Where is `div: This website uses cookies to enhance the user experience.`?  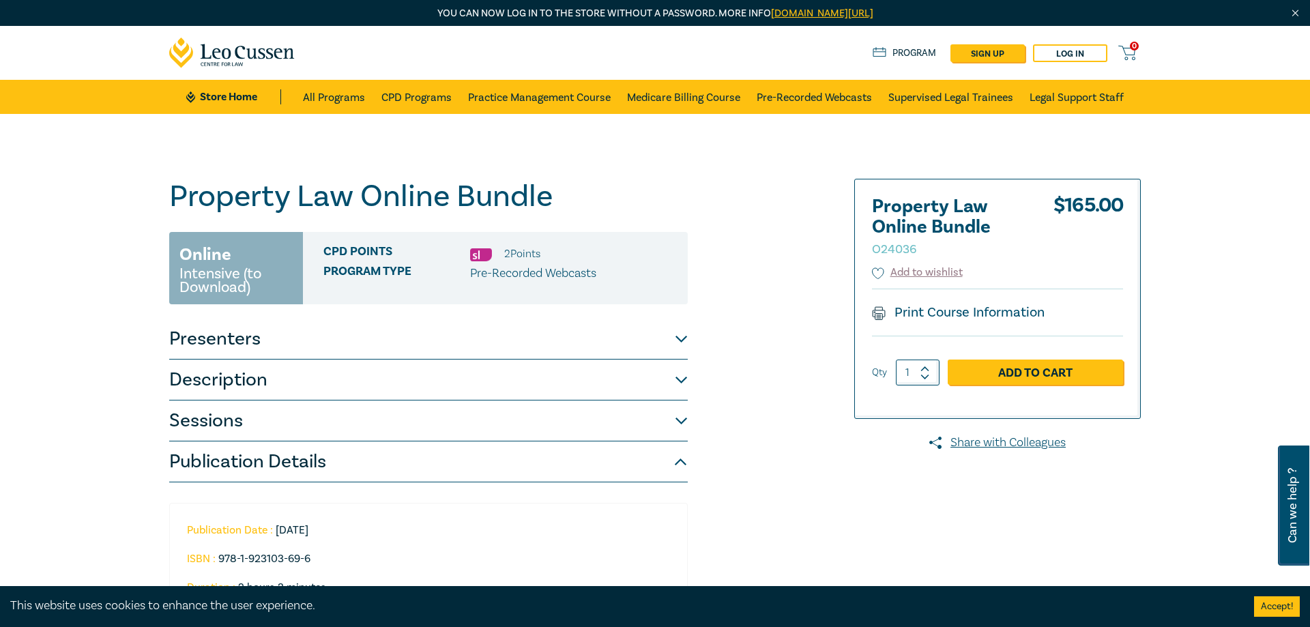
div: This website uses cookies to enhance the user experience. is located at coordinates (622, 606).